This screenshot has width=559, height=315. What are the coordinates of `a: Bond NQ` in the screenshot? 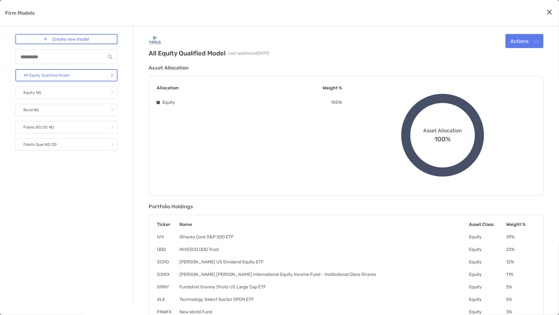 It's located at (66, 110).